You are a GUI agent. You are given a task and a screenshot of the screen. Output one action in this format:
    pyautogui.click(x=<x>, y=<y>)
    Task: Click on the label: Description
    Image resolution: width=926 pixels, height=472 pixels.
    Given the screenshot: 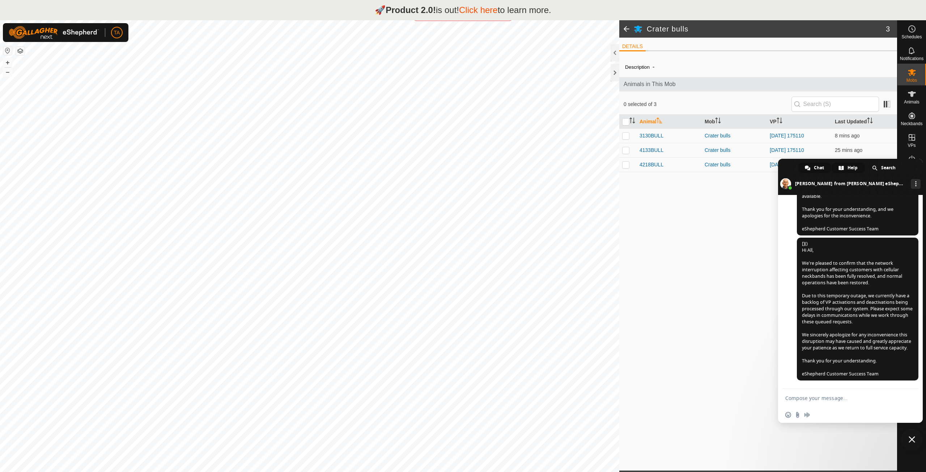 What is the action you would take?
    pyautogui.click(x=638, y=67)
    